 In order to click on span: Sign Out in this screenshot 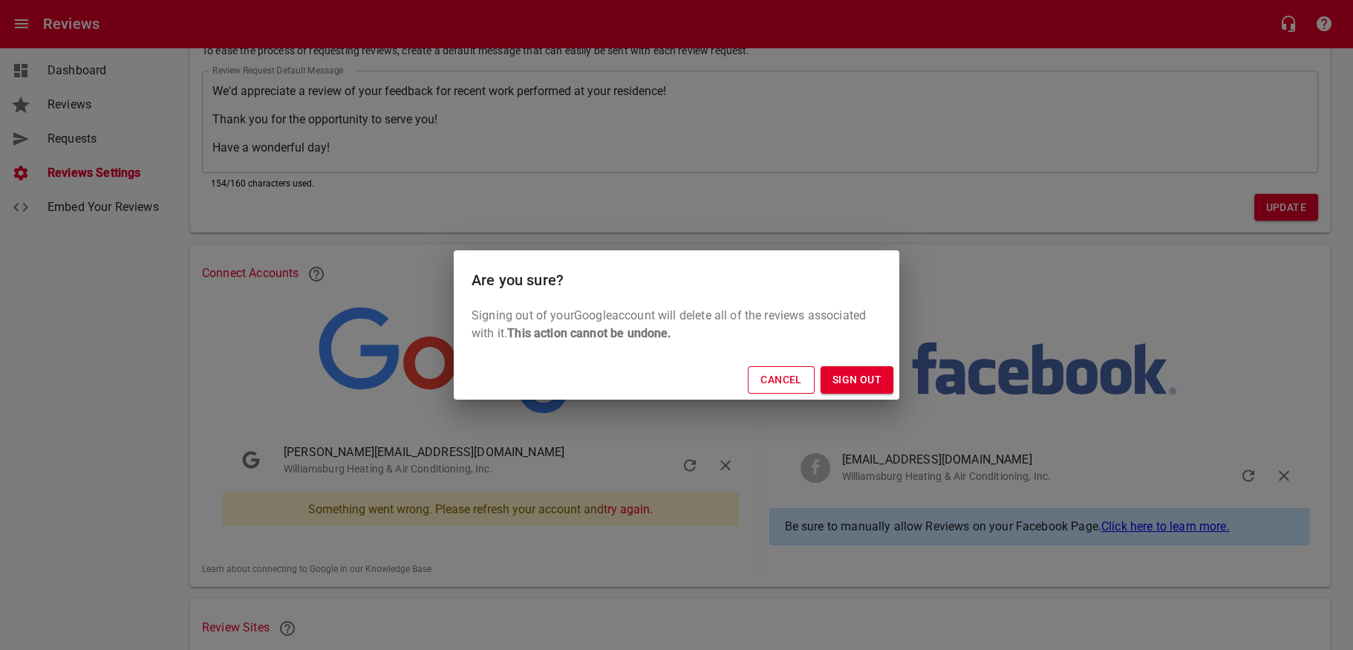, I will do `click(857, 380)`.